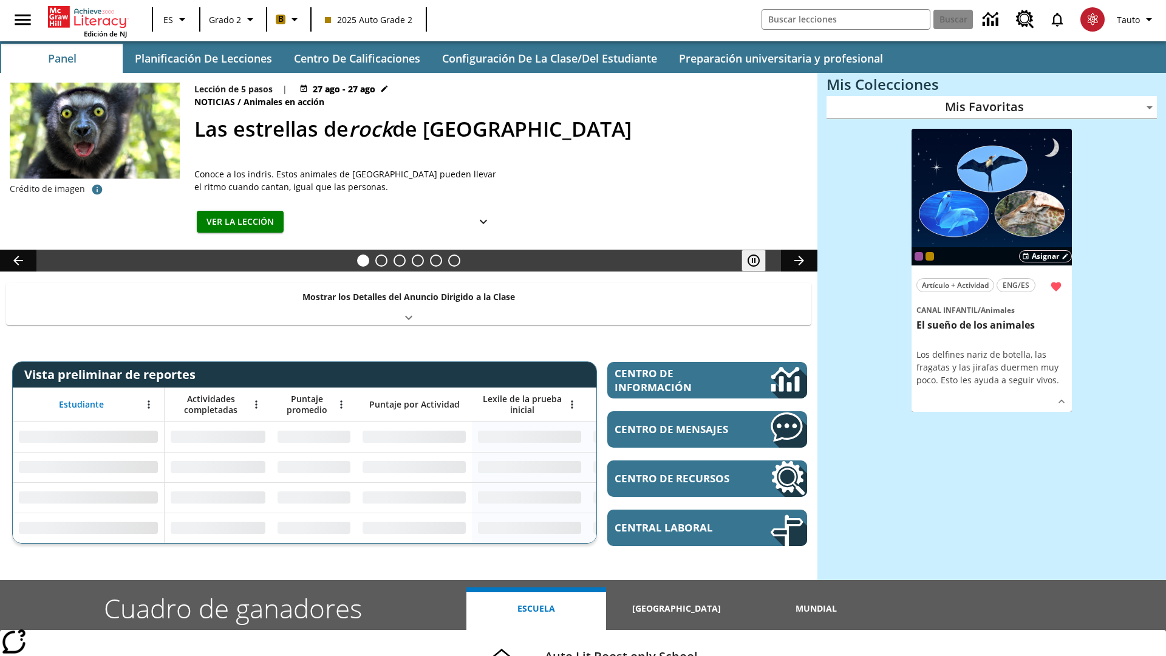 Image resolution: width=1166 pixels, height=656 pixels. Describe the element at coordinates (760, 261) in the screenshot. I see `div: Pausar` at that location.